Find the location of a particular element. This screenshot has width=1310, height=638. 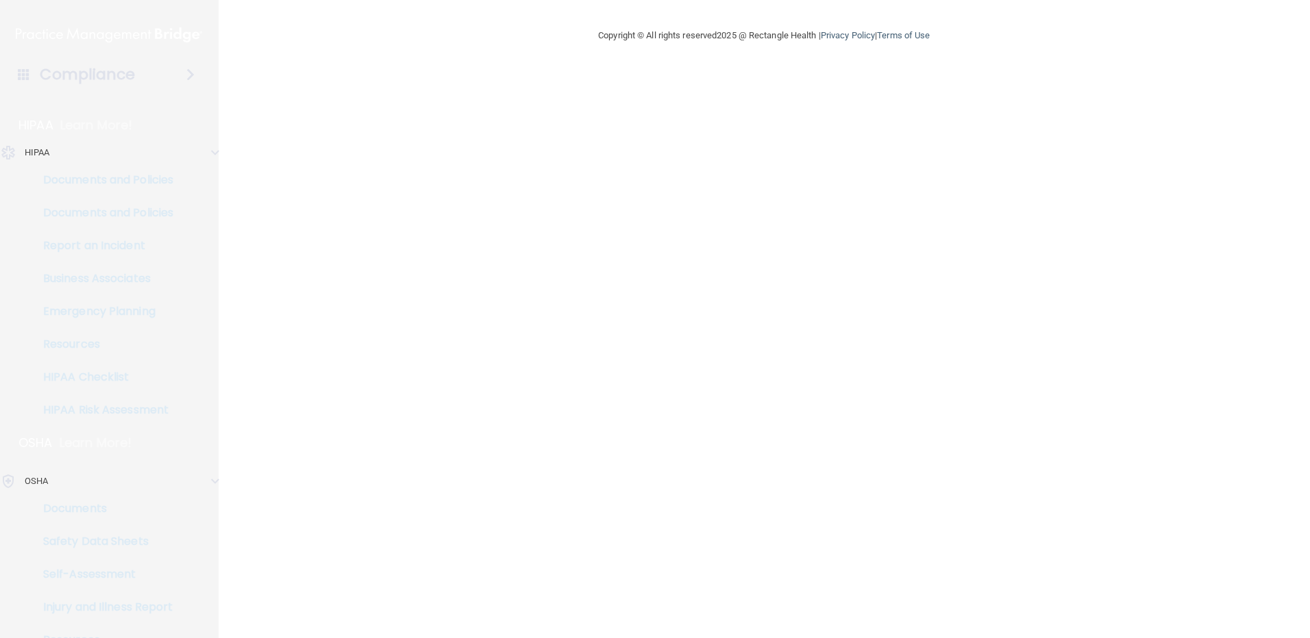

p: Injury and Illness Report is located at coordinates (102, 608).